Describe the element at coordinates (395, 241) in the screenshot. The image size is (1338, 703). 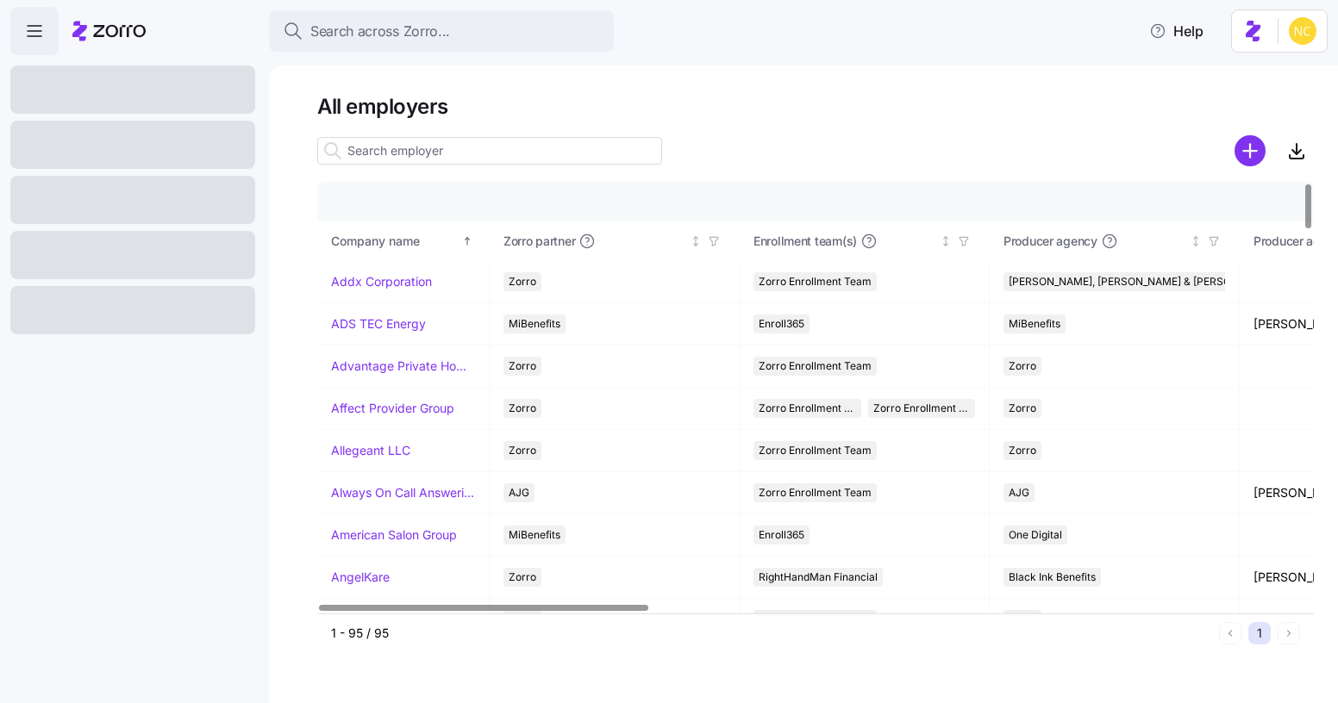
I see `div: Company name` at that location.